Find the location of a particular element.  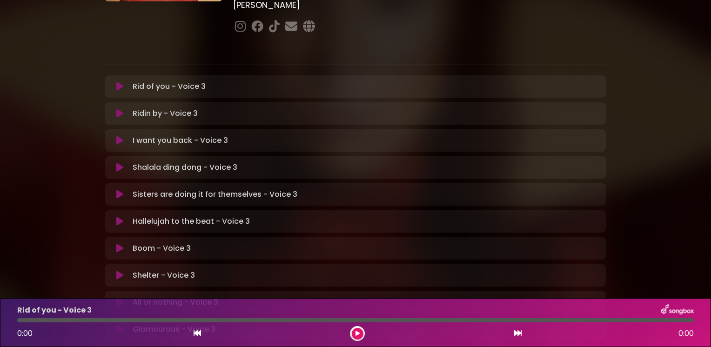

p: I want you back - Voice 3 is located at coordinates (180, 140).